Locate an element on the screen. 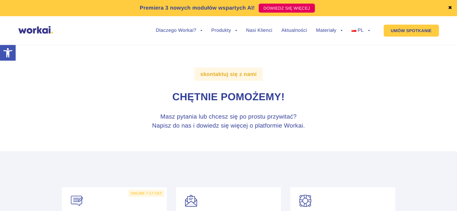 The height and width of the screenshot is (211, 457). label: online 7-17 CET is located at coordinates (146, 194).